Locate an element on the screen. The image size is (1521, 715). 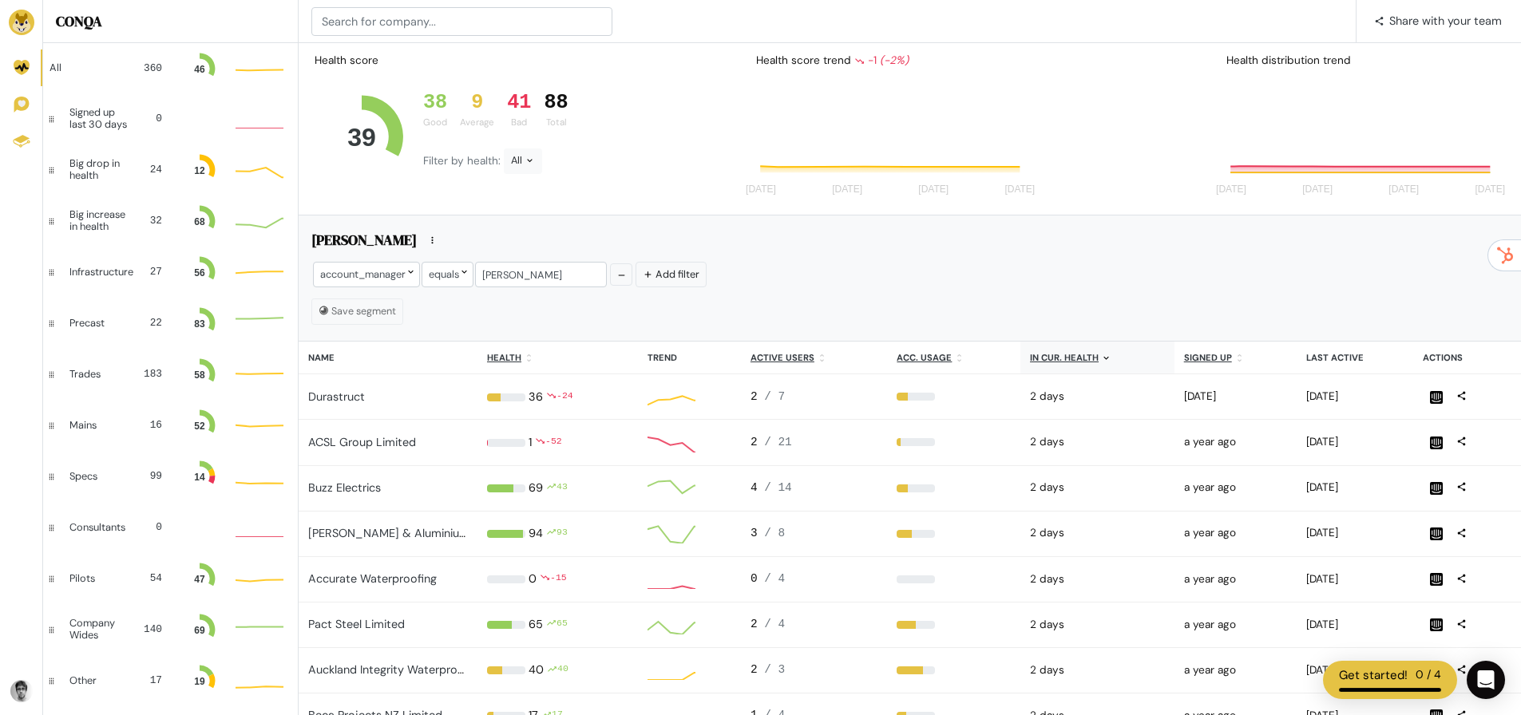
a: Buzz Electrics is located at coordinates (344, 488).